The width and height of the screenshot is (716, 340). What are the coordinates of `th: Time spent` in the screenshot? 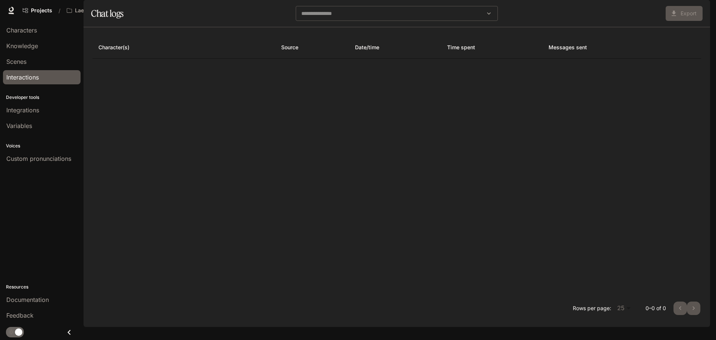 It's located at (492, 47).